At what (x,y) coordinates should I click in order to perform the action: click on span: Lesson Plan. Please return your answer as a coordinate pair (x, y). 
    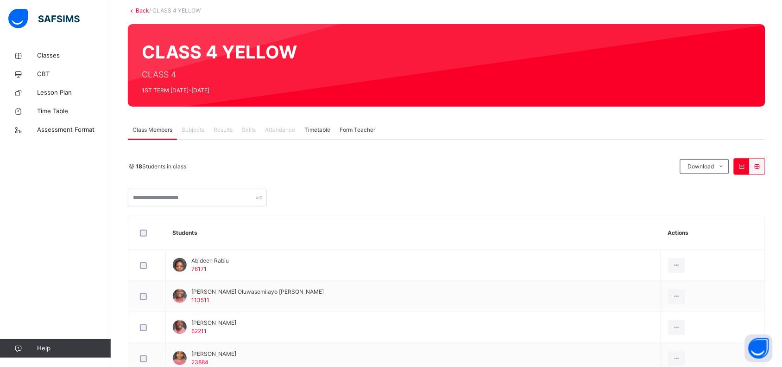
    Looking at the image, I should click on (74, 93).